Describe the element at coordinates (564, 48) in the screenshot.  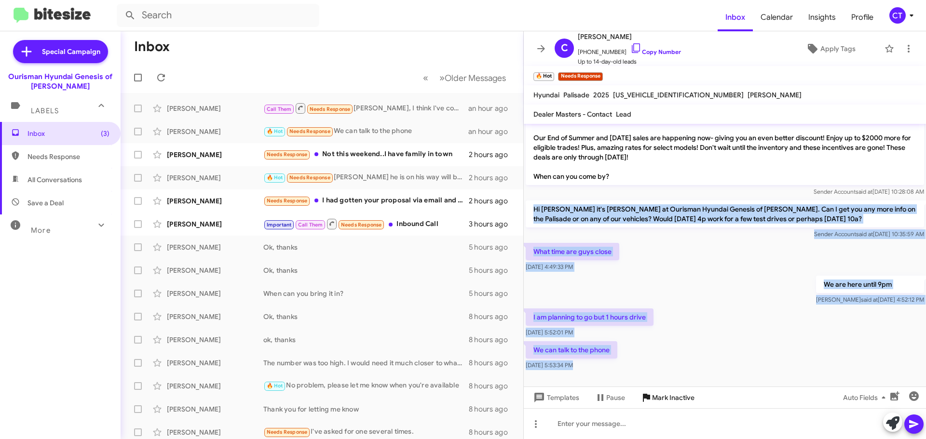
I see `span: C` at that location.